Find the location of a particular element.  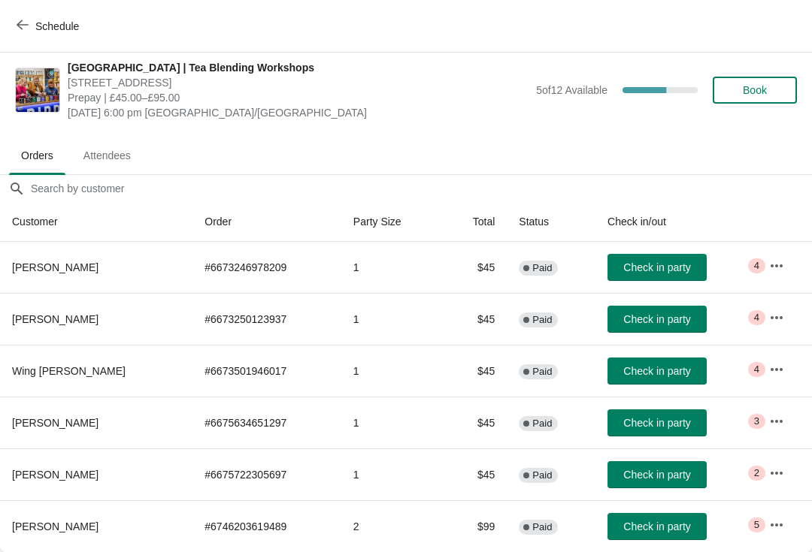

span: Orders is located at coordinates (37, 156).